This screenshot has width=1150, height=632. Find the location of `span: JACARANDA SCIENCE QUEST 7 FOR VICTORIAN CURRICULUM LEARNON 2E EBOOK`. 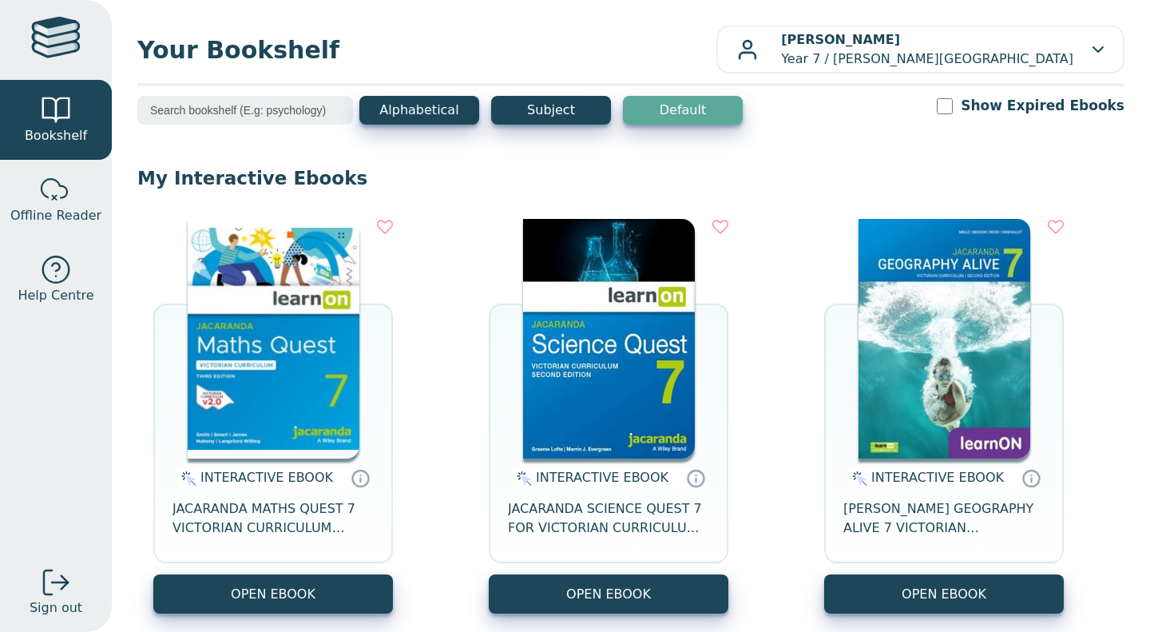

span: JACARANDA SCIENCE QUEST 7 FOR VICTORIAN CURRICULUM LEARNON 2E EBOOK is located at coordinates (608, 518).